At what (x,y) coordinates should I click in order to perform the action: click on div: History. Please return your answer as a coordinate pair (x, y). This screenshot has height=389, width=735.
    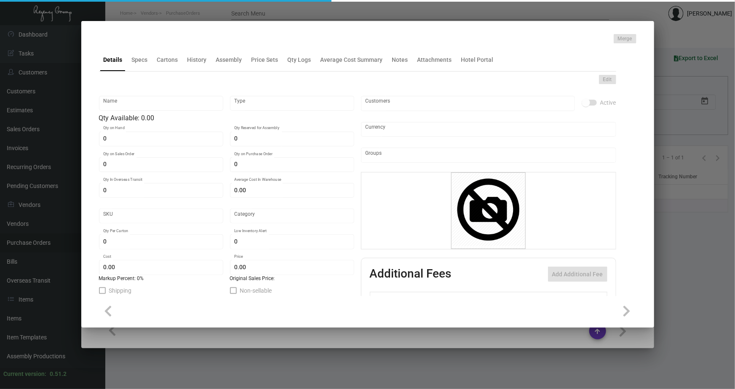
    Looking at the image, I should click on (197, 60).